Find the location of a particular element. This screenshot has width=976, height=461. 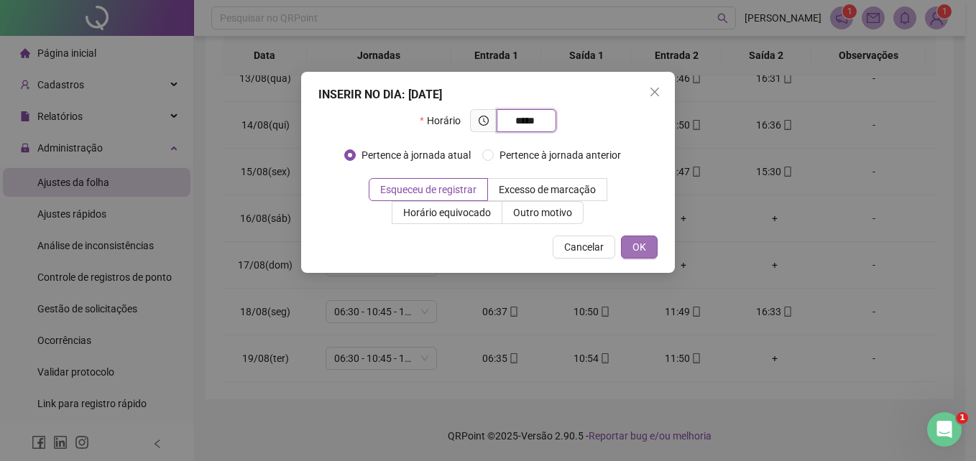

span: Cancelar is located at coordinates (583, 247).